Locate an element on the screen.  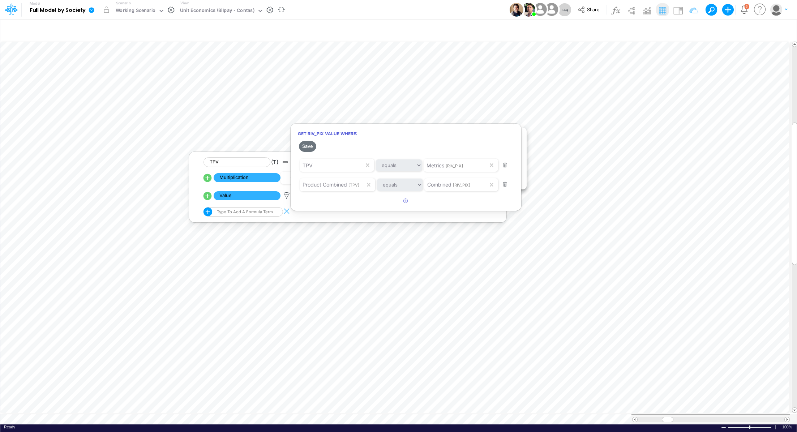
div: Combined is located at coordinates (449, 184).